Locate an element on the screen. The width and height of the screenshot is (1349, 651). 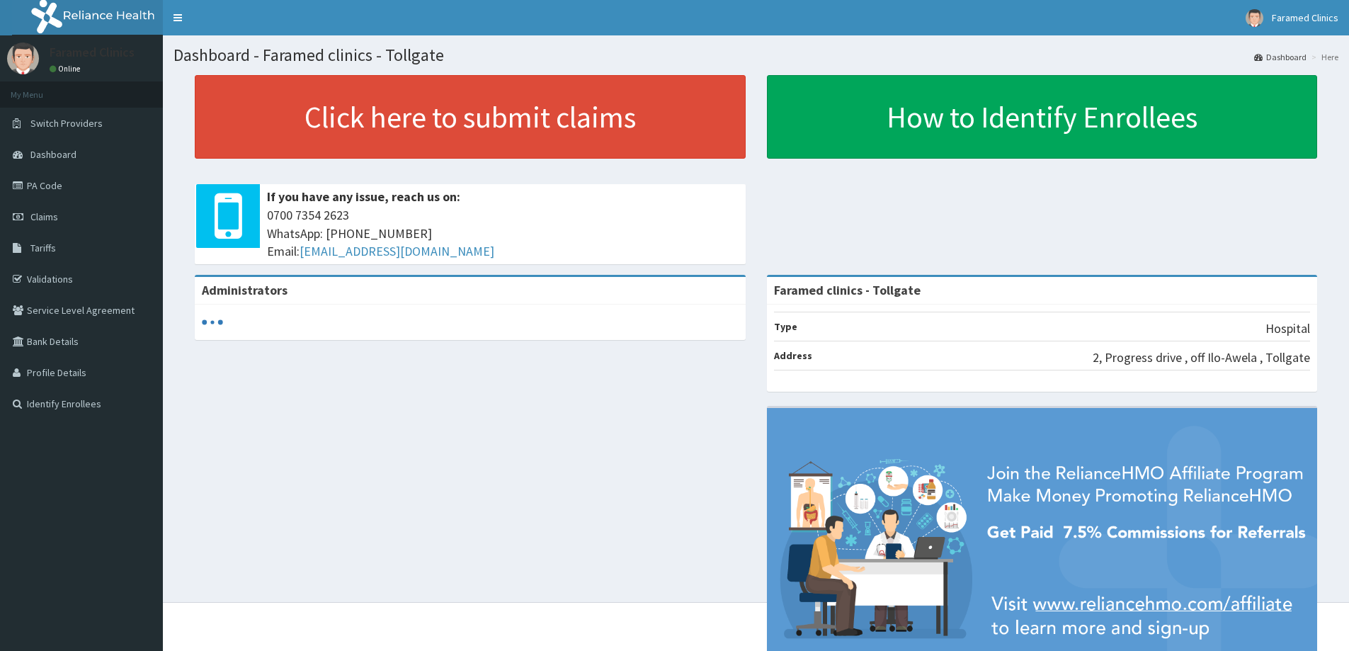
h1: Dashboard - Faramed clinics - Tollgate is located at coordinates (755, 55).